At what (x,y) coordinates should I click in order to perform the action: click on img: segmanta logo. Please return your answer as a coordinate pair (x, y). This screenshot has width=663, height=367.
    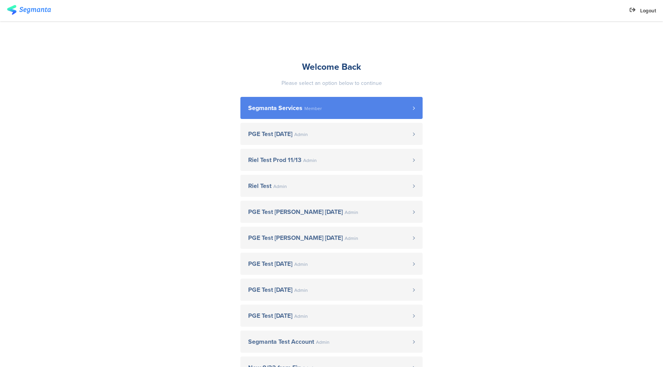
    Looking at the image, I should click on (29, 10).